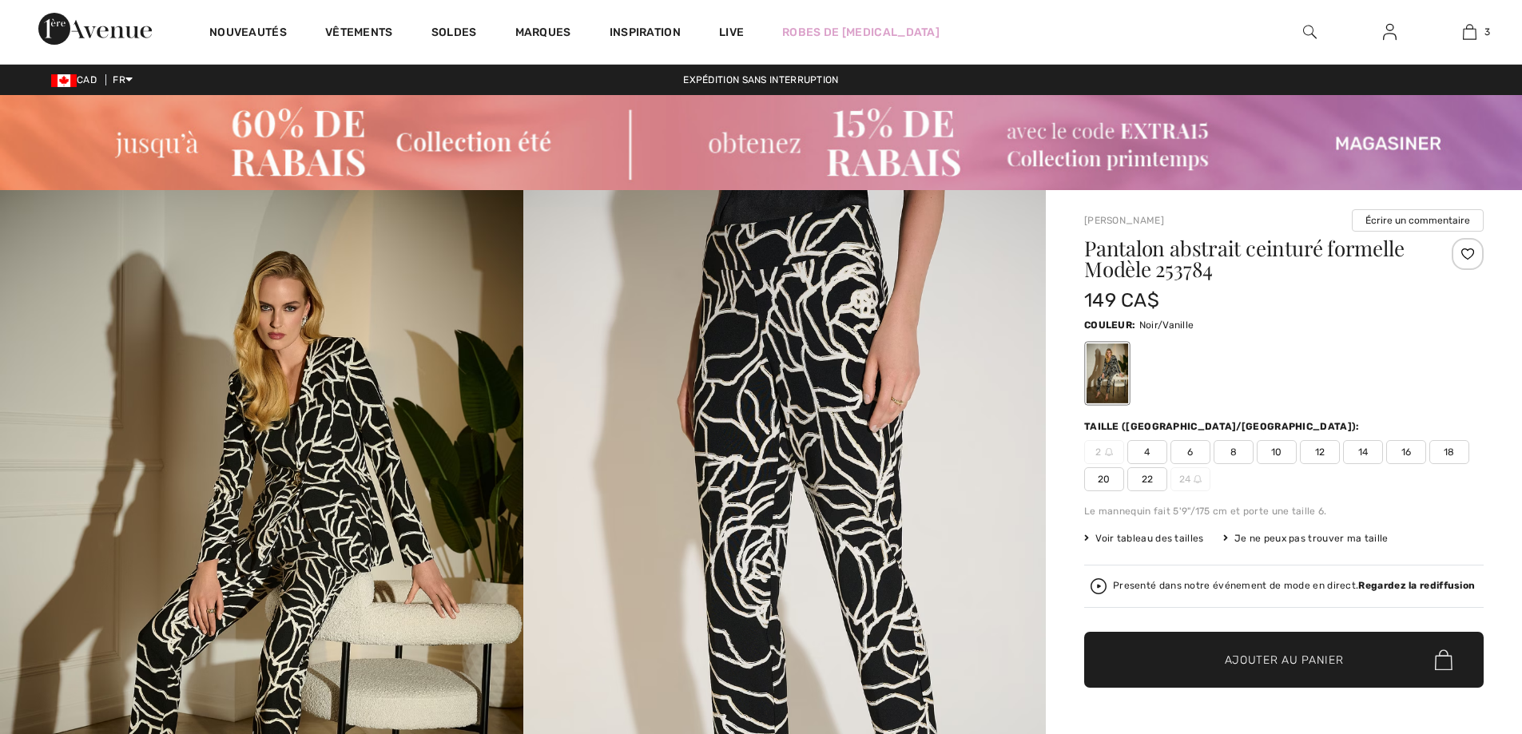  I want to click on a: 1ère Avenue, so click(95, 29).